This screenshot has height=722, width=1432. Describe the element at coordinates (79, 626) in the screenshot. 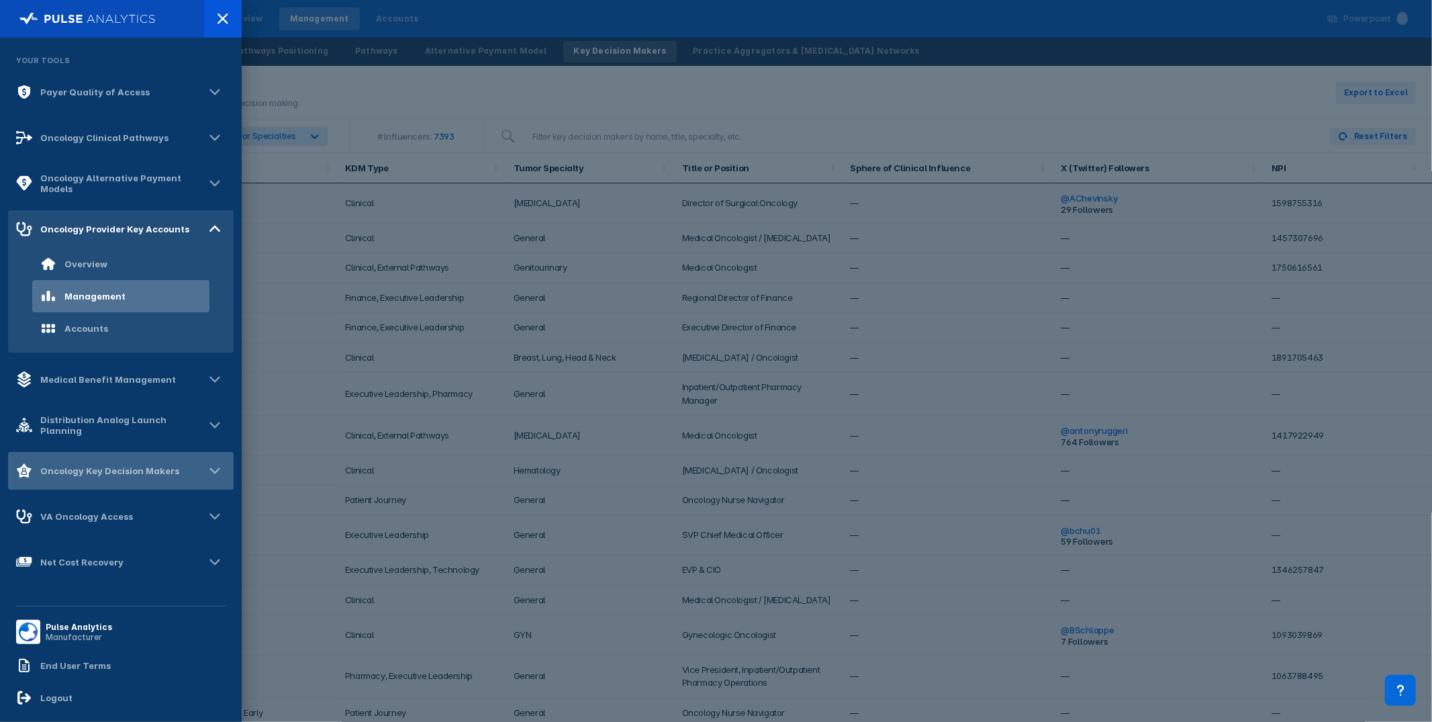

I see `div: Pulse Analytics` at that location.